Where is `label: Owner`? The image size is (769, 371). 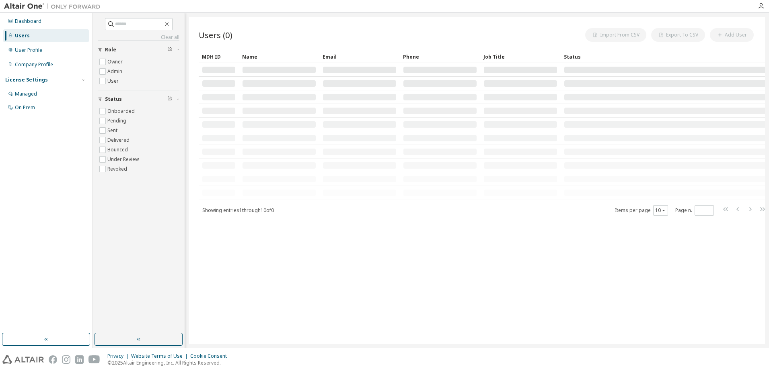
label: Owner is located at coordinates (116, 62).